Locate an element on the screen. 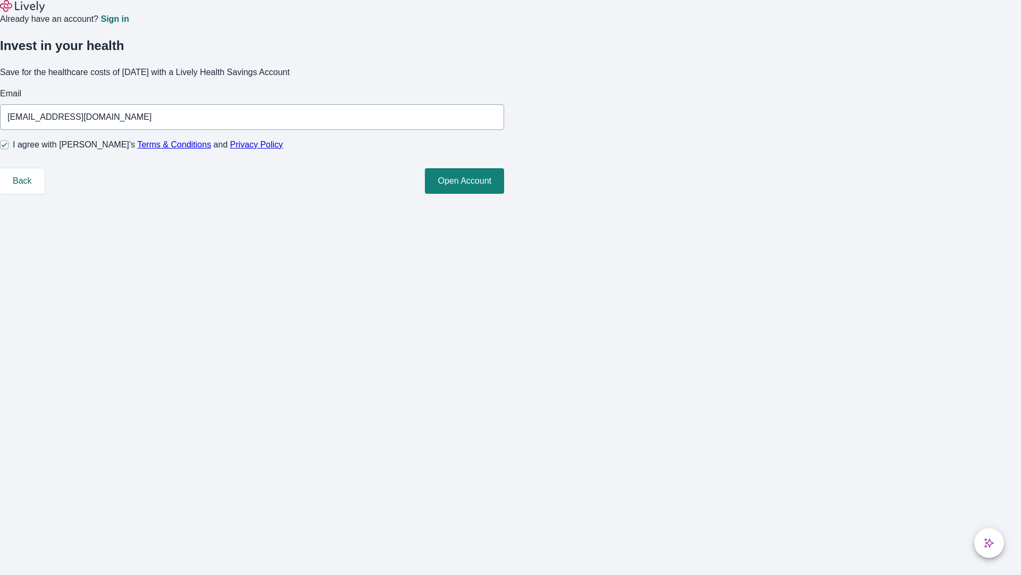  svg: Lively AI Assistant is located at coordinates (989, 543).